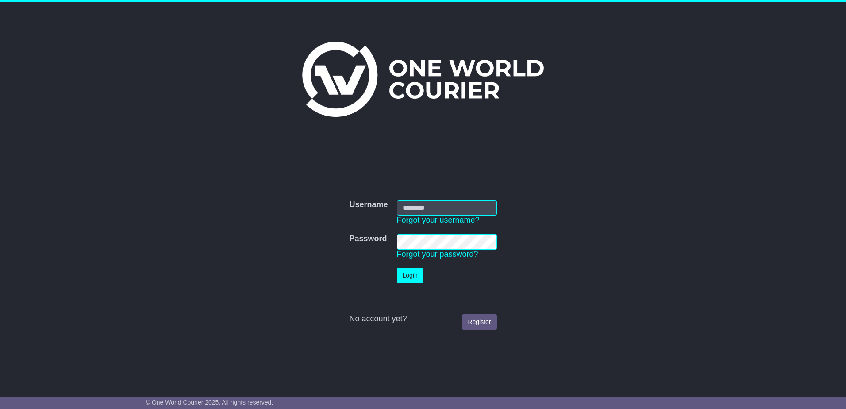  I want to click on label: Password, so click(367, 239).